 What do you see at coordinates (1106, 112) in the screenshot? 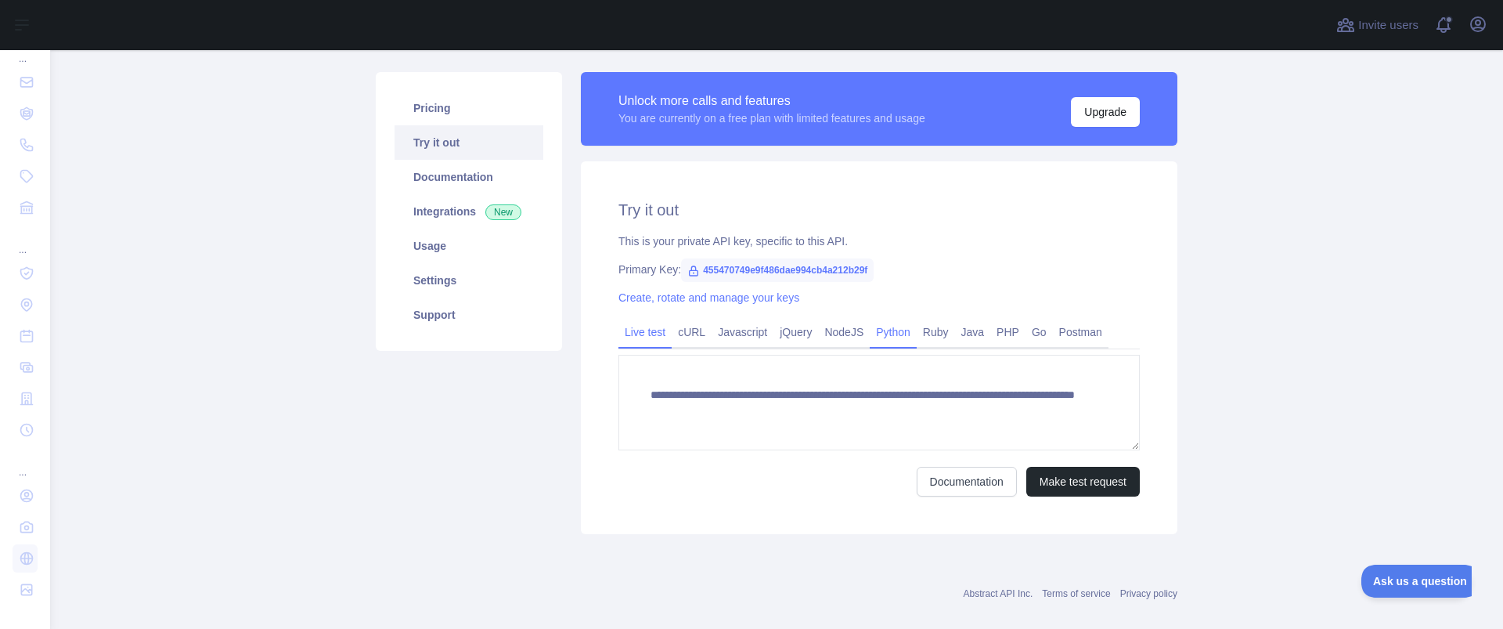
I see `button: Upgrade` at bounding box center [1106, 112].